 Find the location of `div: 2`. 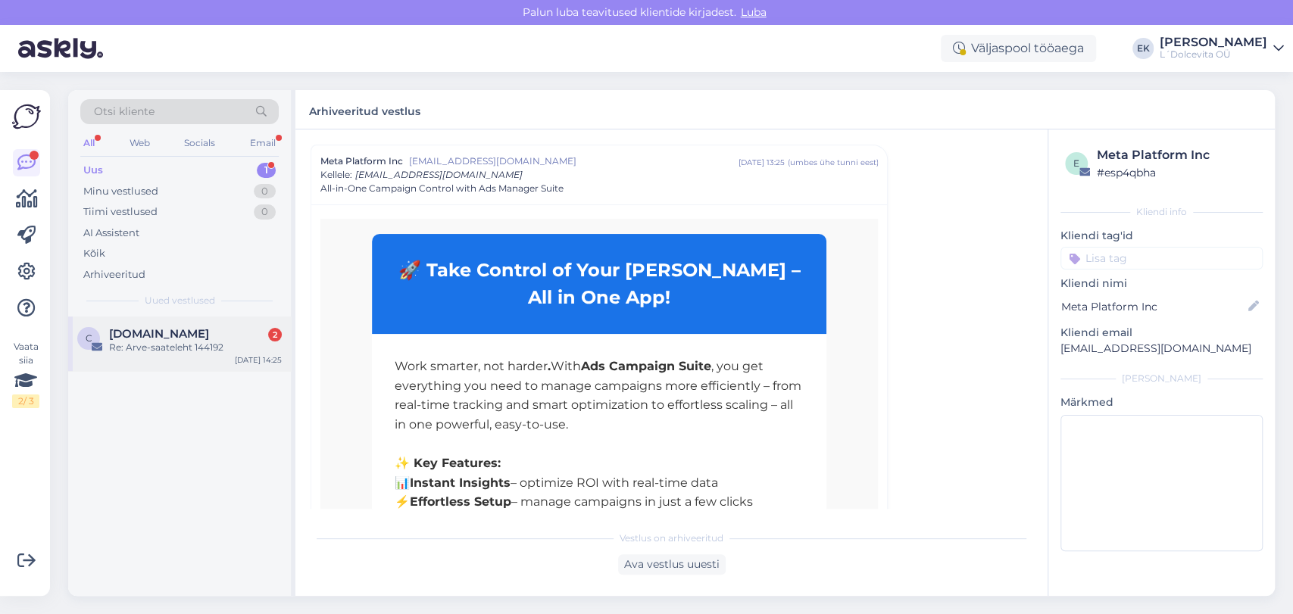

div: 2 is located at coordinates (275, 335).